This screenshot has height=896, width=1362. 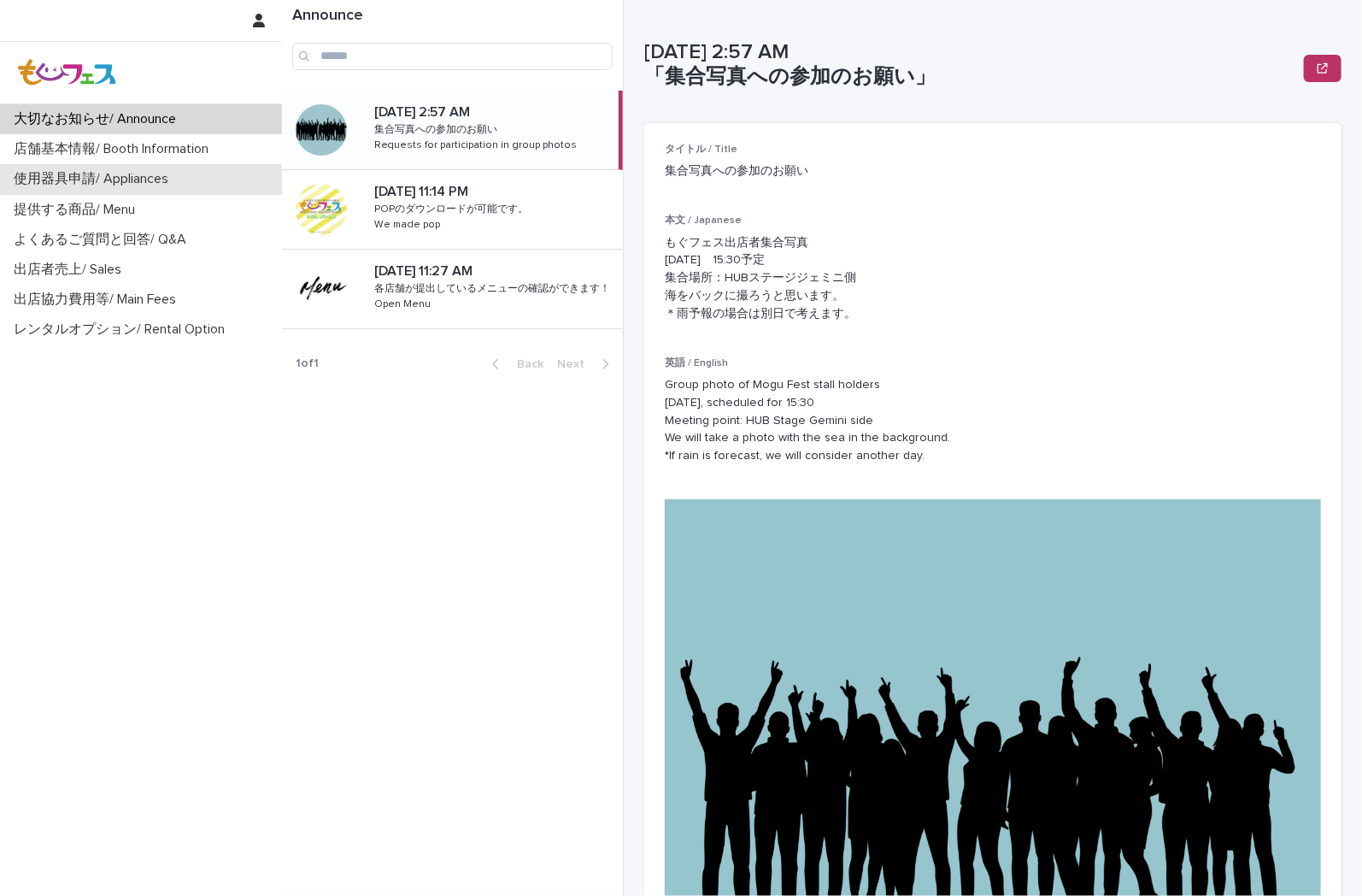 What do you see at coordinates (514, 364) in the screenshot?
I see `button: Back` at bounding box center [514, 364].